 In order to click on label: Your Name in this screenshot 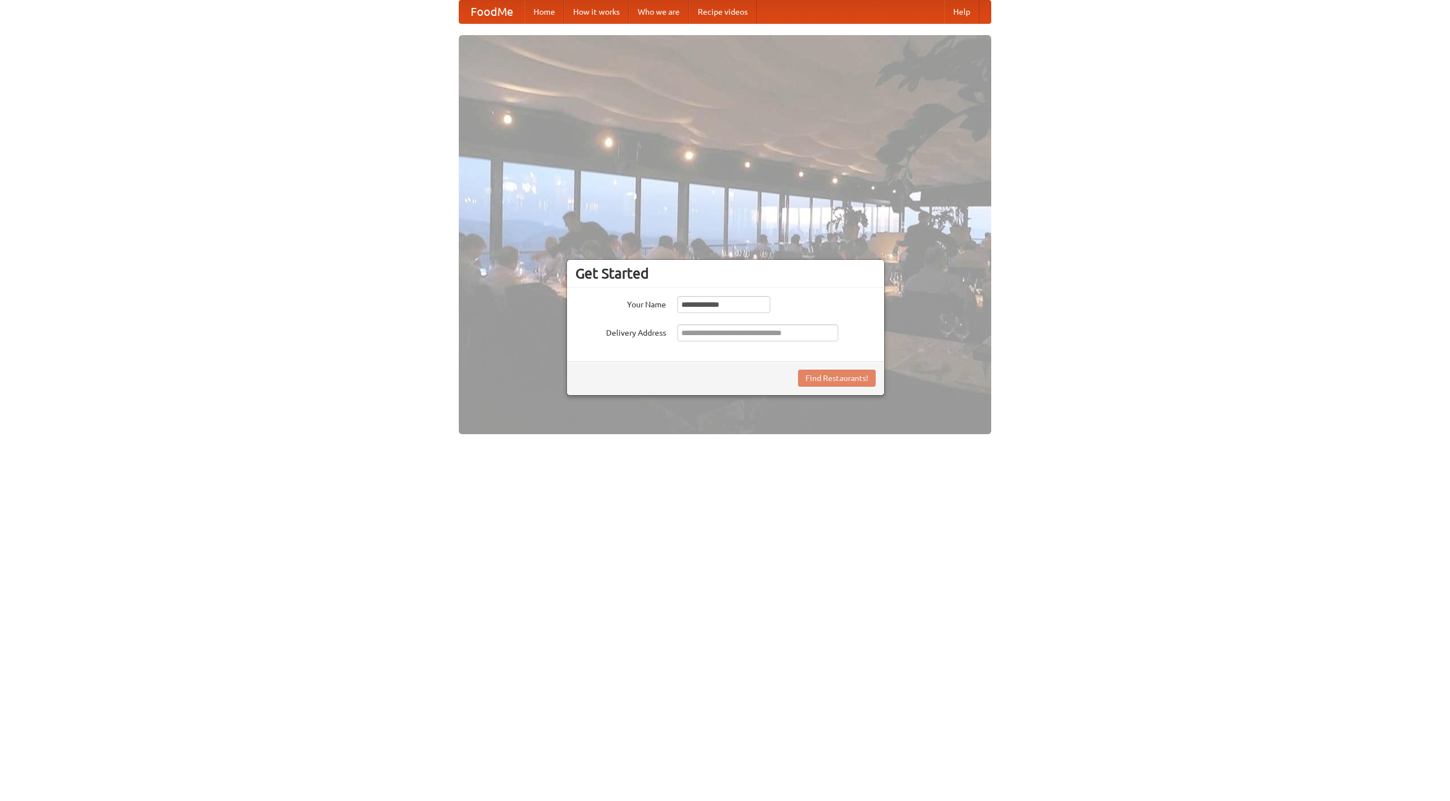, I will do `click(621, 303)`.